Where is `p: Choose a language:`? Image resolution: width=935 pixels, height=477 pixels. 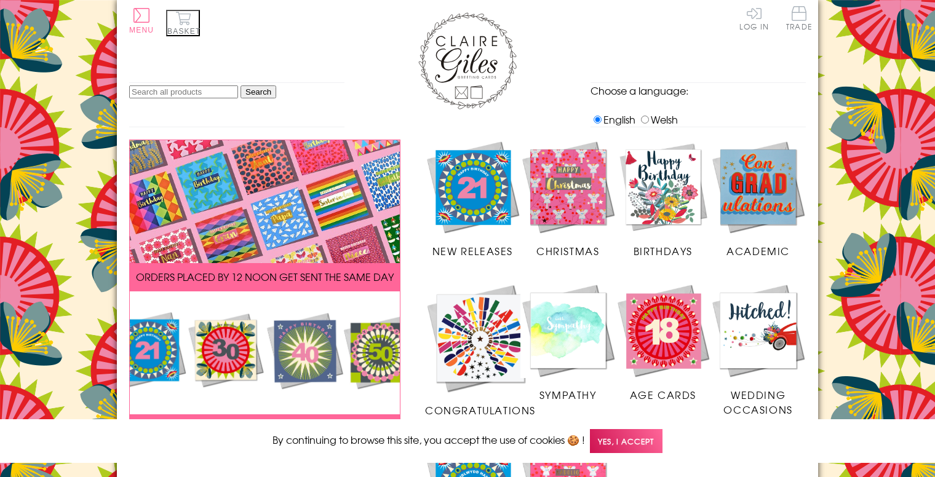 p: Choose a language: is located at coordinates (698, 90).